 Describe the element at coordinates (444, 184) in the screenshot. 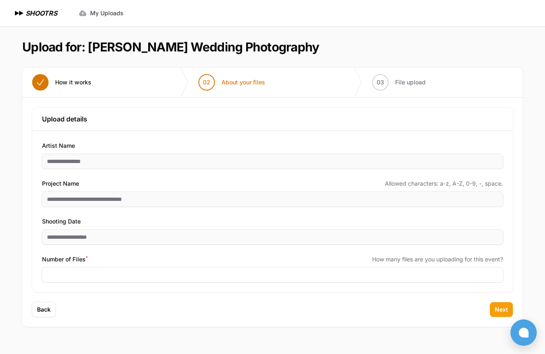

I see `span: Allowed characters: a-z, A-Z, 0-9, -, space.` at that location.